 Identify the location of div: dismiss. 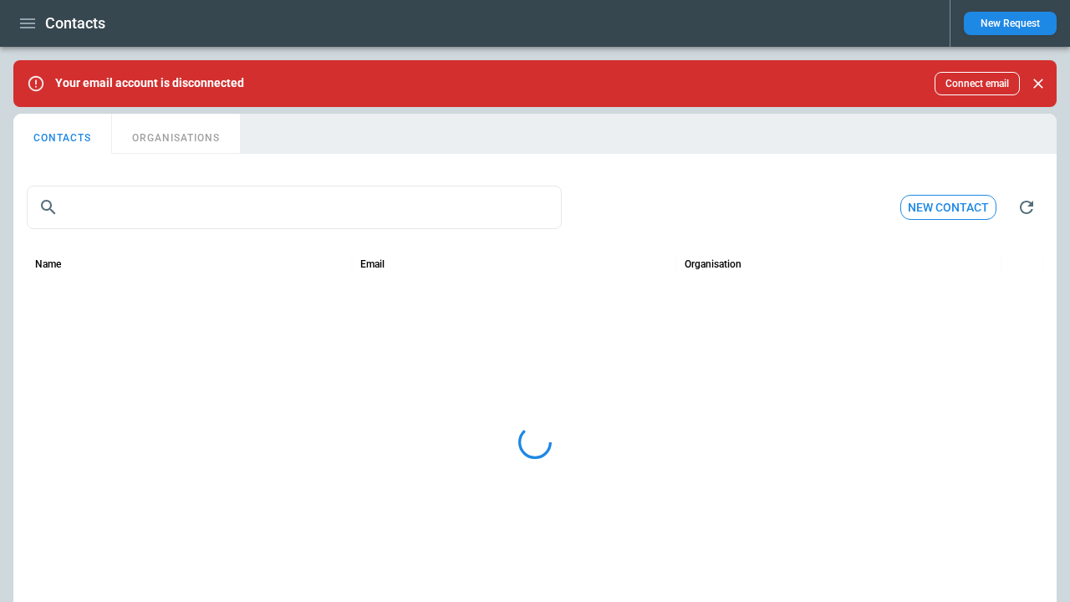
(1038, 84).